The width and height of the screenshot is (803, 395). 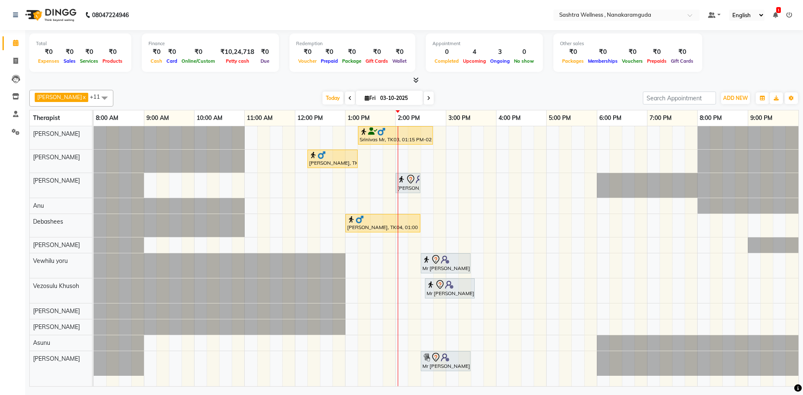 What do you see at coordinates (308, 61) in the screenshot?
I see `span: Voucher` at bounding box center [308, 61].